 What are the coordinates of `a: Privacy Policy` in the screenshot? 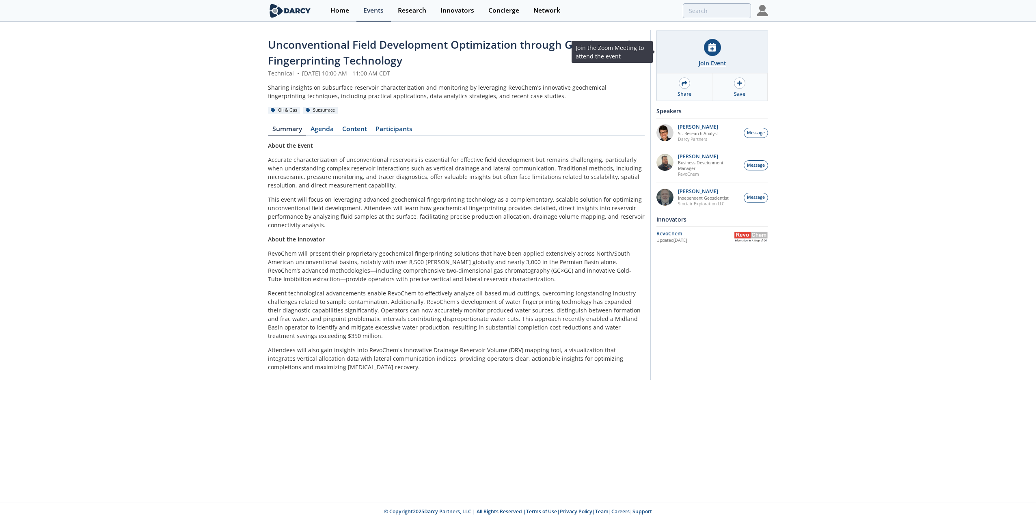 It's located at (576, 511).